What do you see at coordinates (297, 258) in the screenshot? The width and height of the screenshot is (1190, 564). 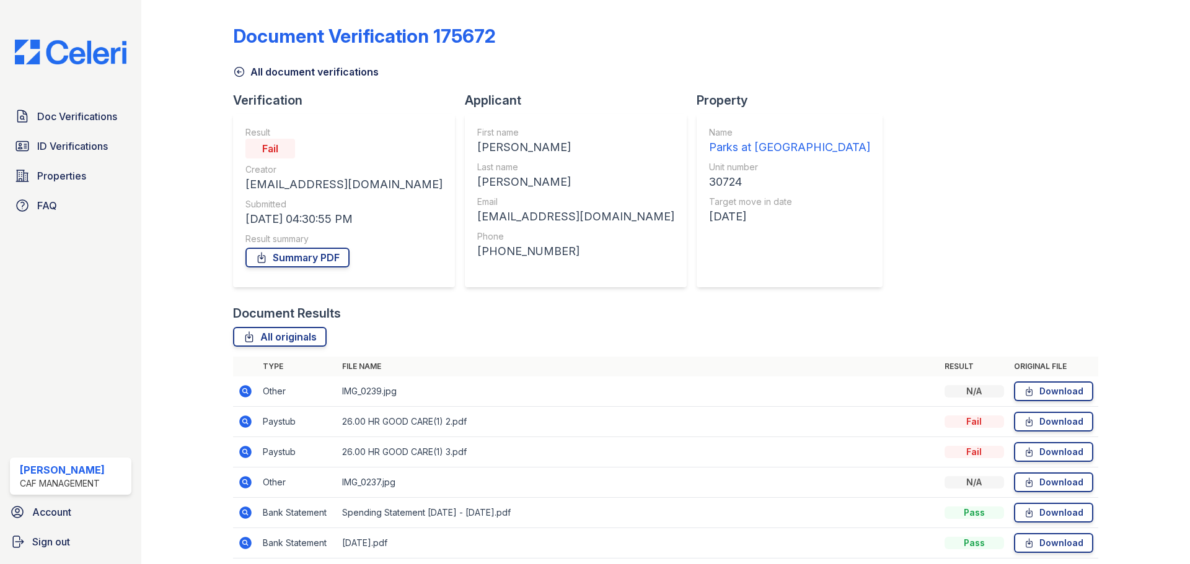 I see `a: Summary PDF` at bounding box center [297, 258].